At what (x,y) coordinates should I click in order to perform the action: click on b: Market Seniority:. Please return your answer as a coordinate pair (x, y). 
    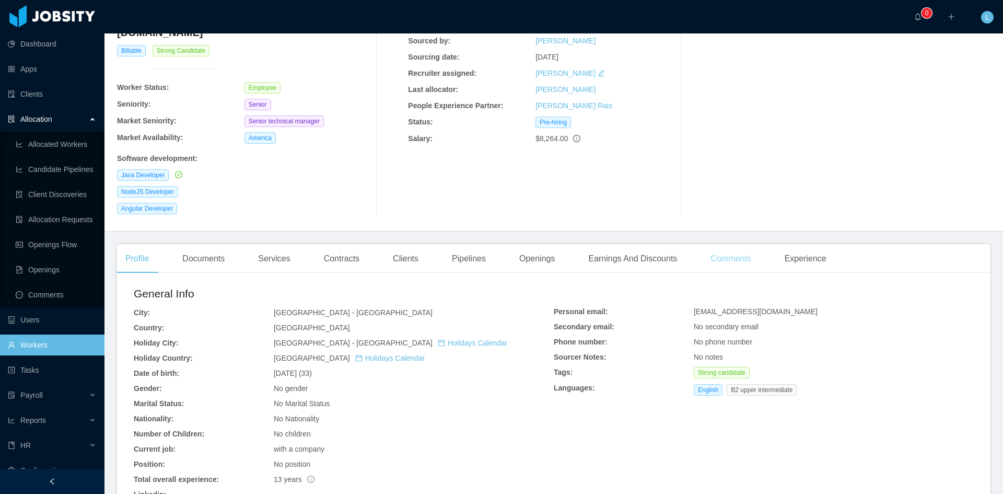
    Looking at the image, I should click on (147, 121).